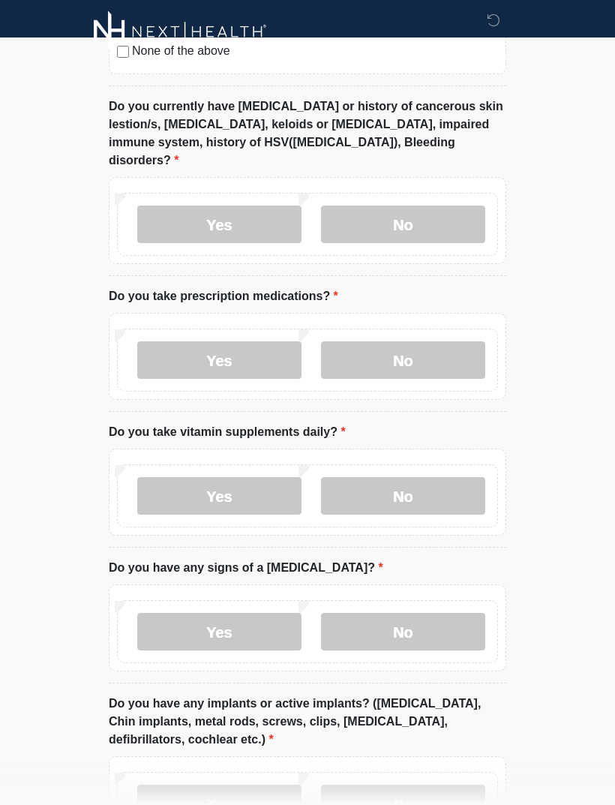  Describe the element at coordinates (180, 32) in the screenshot. I see `img: Next-Health Logo` at that location.